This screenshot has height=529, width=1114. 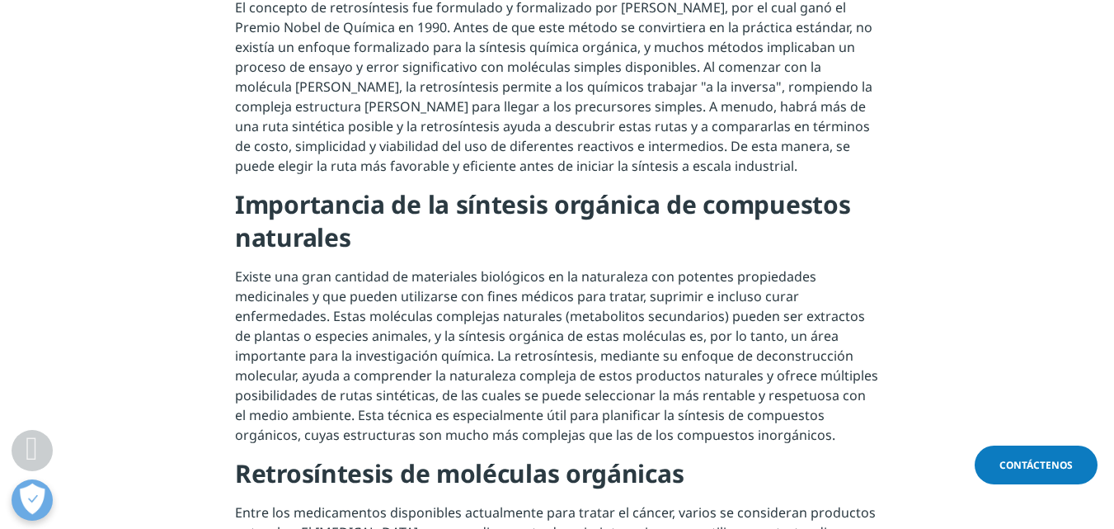 What do you see at coordinates (32, 500) in the screenshot?
I see `button: Abrir preferencias` at bounding box center [32, 500].